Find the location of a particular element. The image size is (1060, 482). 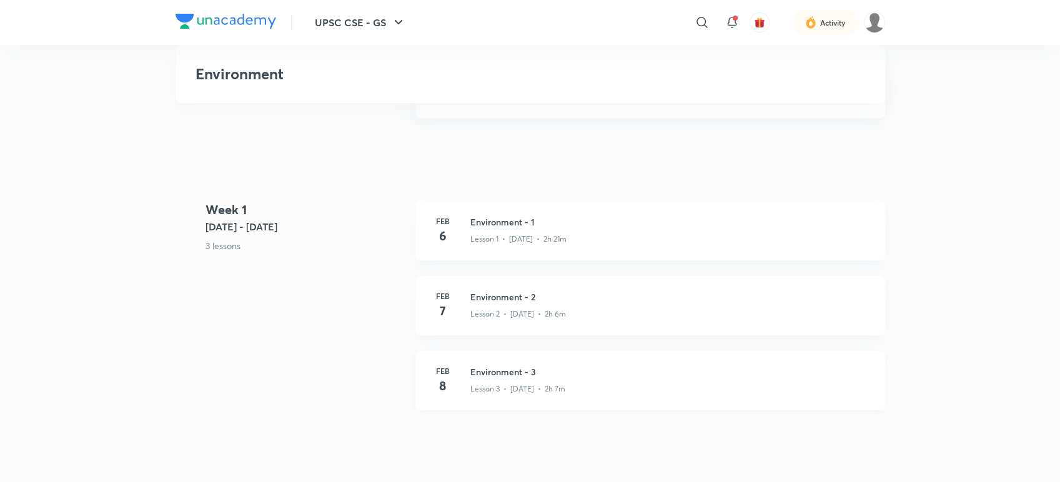

h4: 7 is located at coordinates (443, 311).